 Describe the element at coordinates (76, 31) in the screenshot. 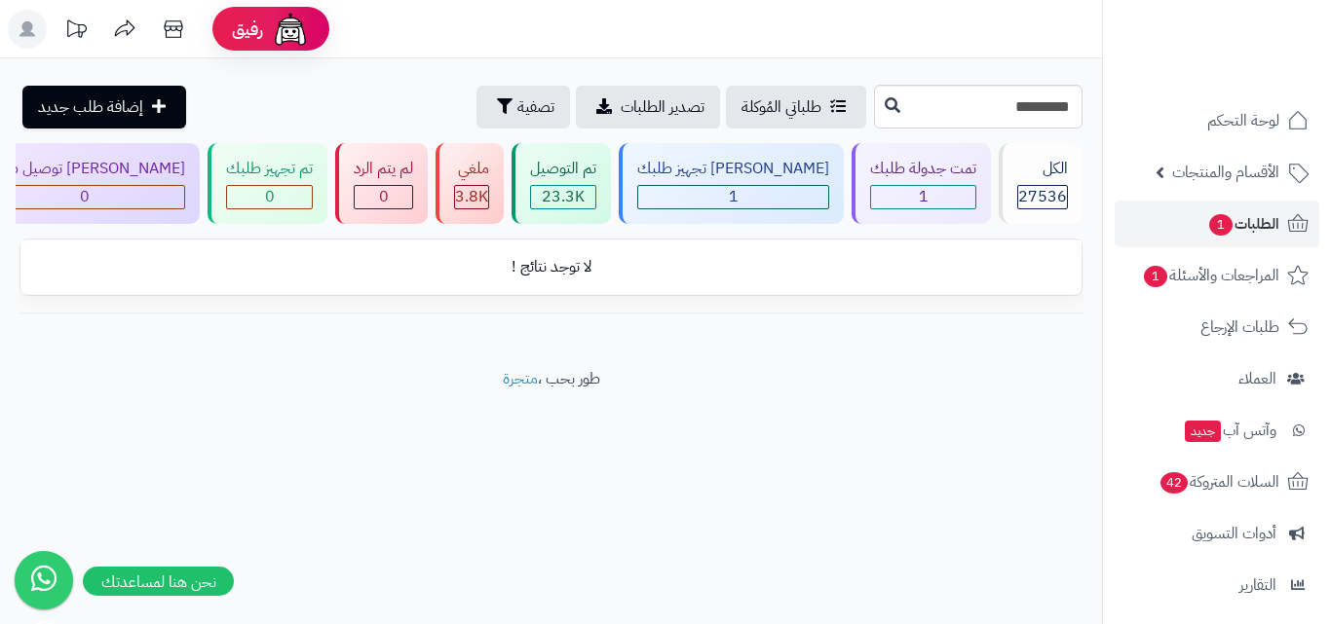

I see `a: تحديثات المنصة` at that location.